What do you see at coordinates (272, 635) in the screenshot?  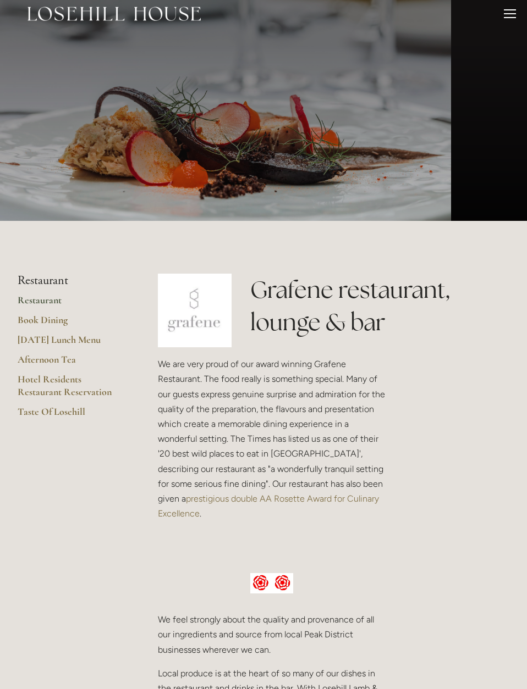 I see `p: We feel strongly about the quality and provenance of all our ingredients and source from local Pe...` at bounding box center [272, 635].